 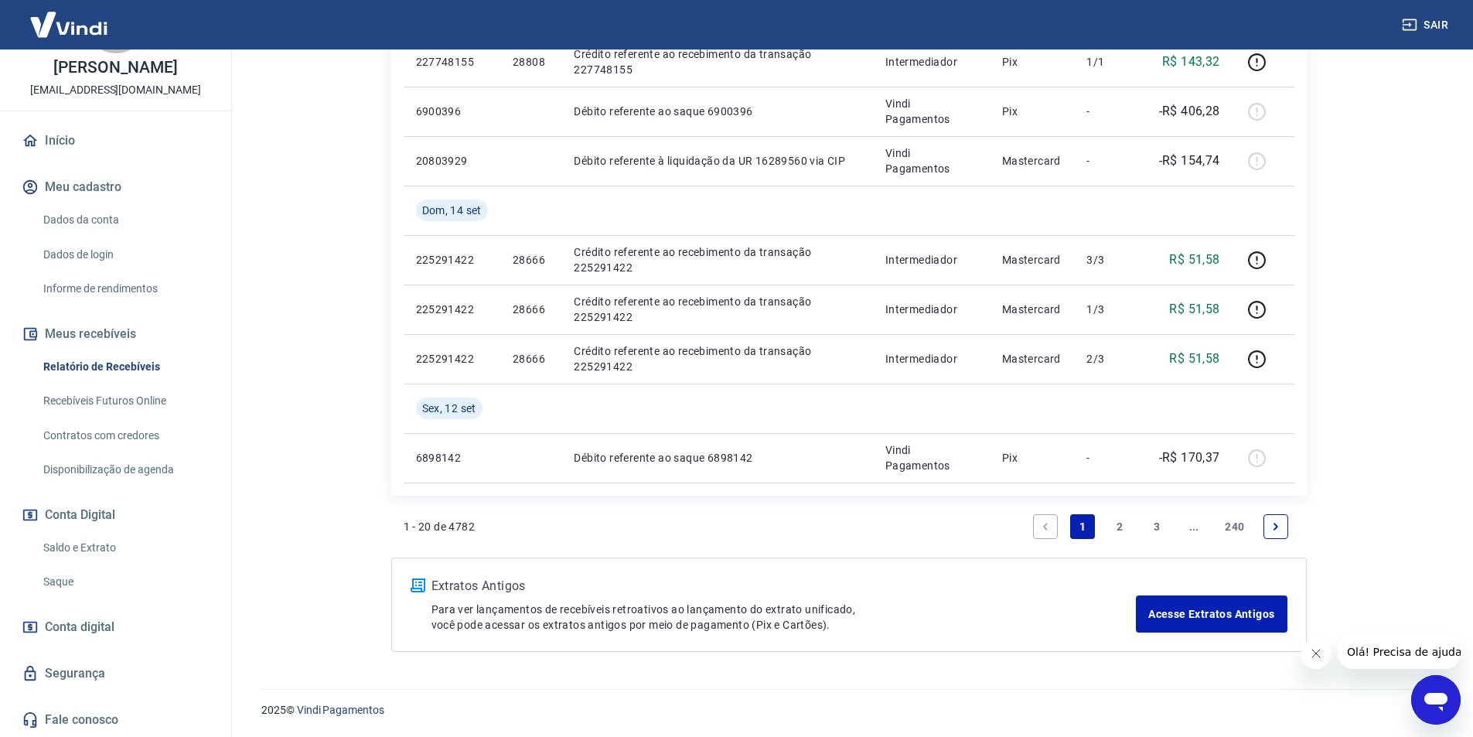 What do you see at coordinates (717, 62) in the screenshot?
I see `p: Crédito referente ao recebimento da transação 227748155` at bounding box center [717, 62].